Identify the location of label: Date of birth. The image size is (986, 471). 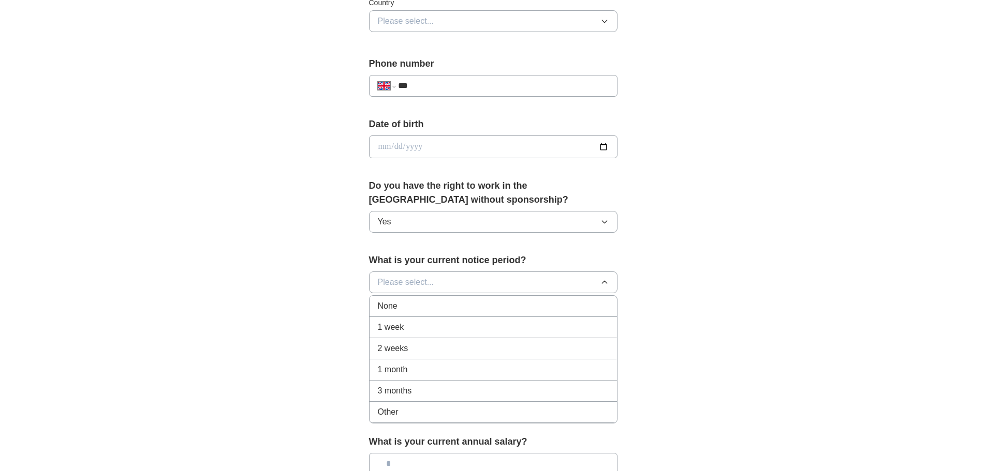
(493, 124).